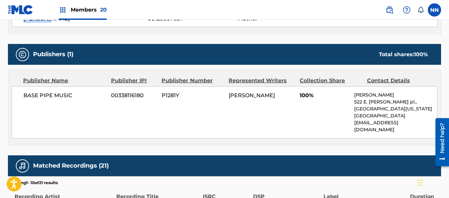 Image resolution: width=449 pixels, height=198 pixels. What do you see at coordinates (53, 54) in the screenshot?
I see `h5: Publishers (1)` at bounding box center [53, 54].